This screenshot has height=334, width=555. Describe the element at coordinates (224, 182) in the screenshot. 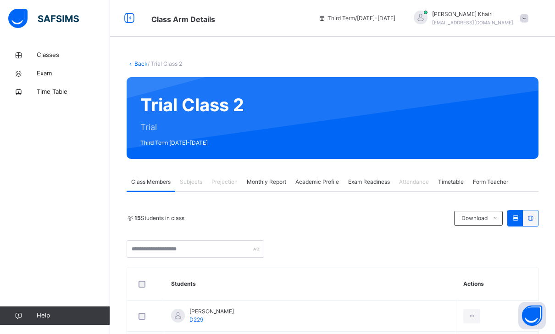

I see `span: Projection` at that location.